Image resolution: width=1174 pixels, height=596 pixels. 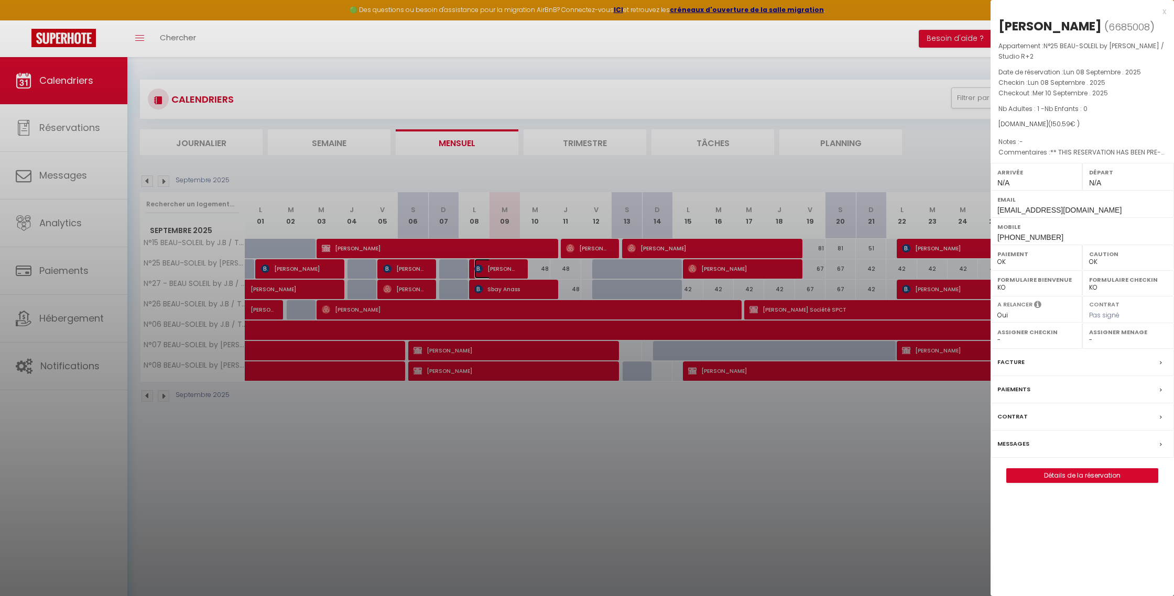 What do you see at coordinates (1082, 476) in the screenshot?
I see `button: Détails de la réservation` at bounding box center [1082, 476].